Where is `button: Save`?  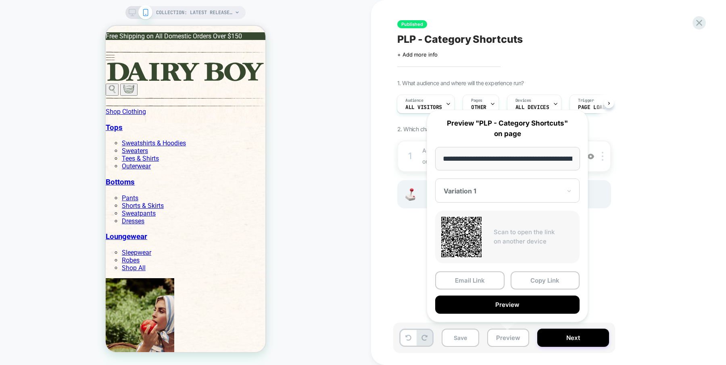
button: Save is located at coordinates (460, 337).